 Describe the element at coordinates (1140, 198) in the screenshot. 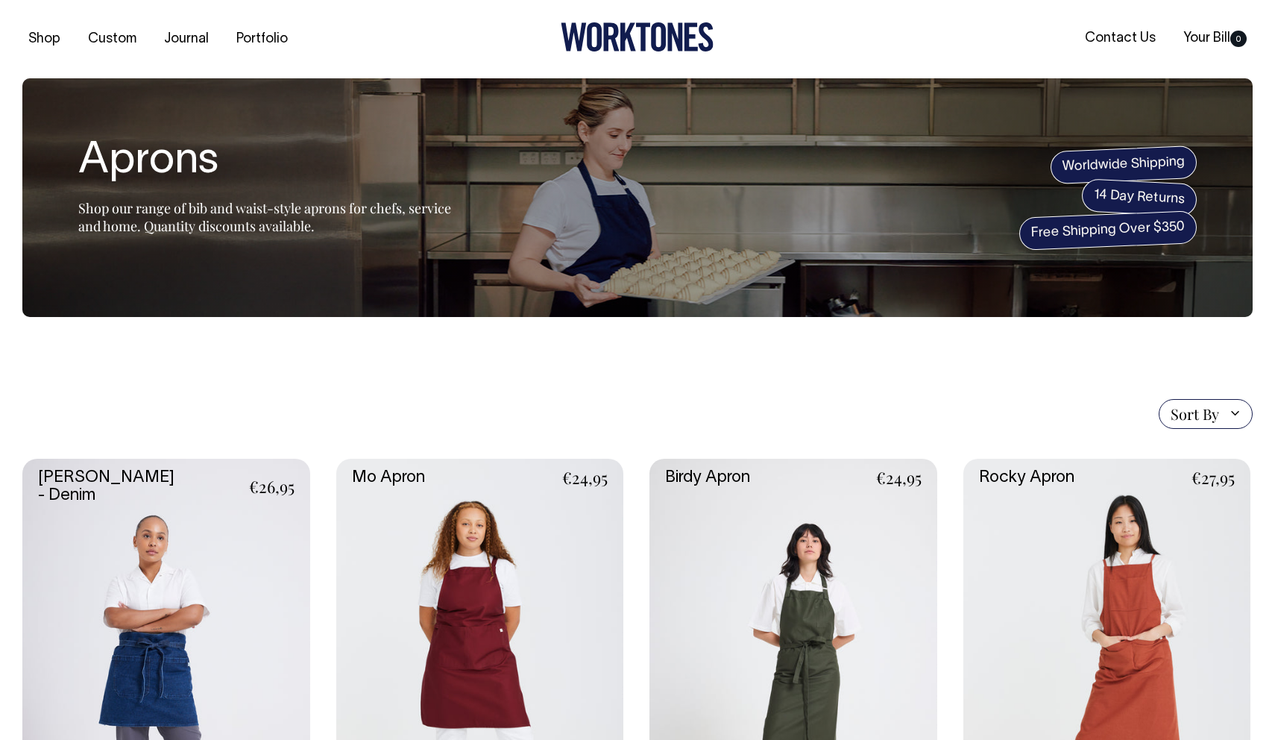

I see `span: 14 Day Returns` at that location.